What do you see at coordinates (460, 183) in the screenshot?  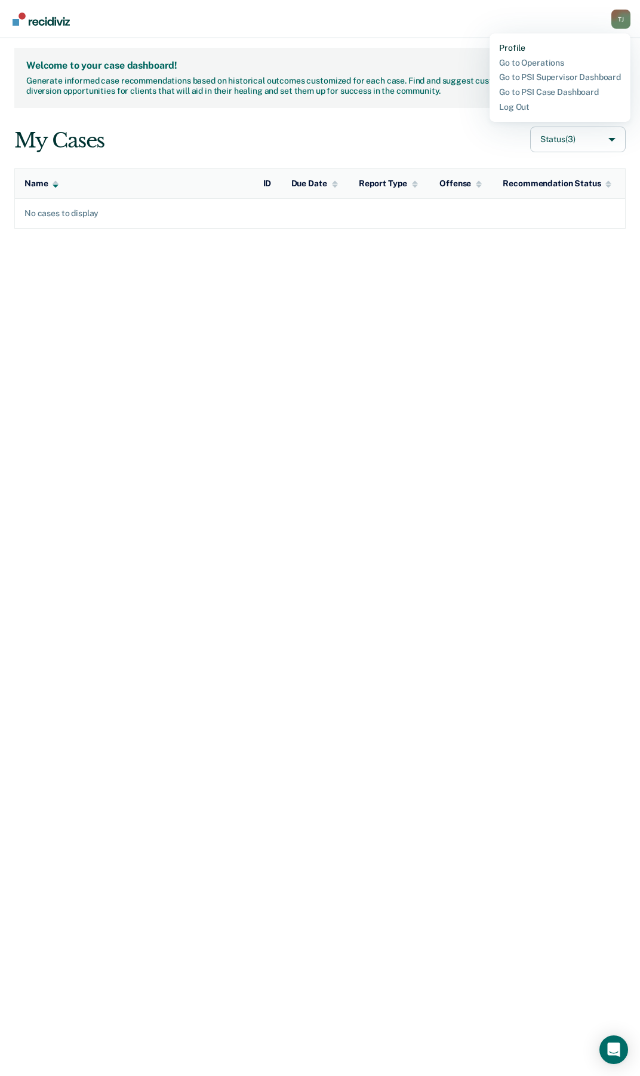 I see `div: Offense` at bounding box center [460, 183].